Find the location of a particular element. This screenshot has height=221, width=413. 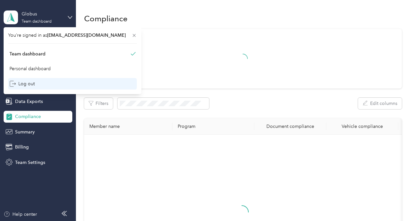

div: Globus is located at coordinates (42, 14).